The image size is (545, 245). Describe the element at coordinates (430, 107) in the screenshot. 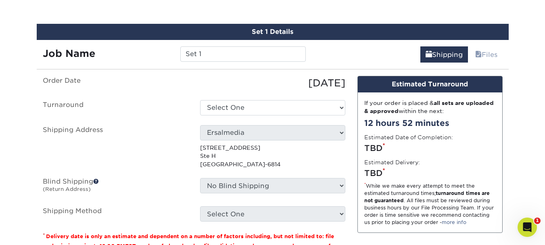

I see `div: If your order is placed & within the next:` at that location.